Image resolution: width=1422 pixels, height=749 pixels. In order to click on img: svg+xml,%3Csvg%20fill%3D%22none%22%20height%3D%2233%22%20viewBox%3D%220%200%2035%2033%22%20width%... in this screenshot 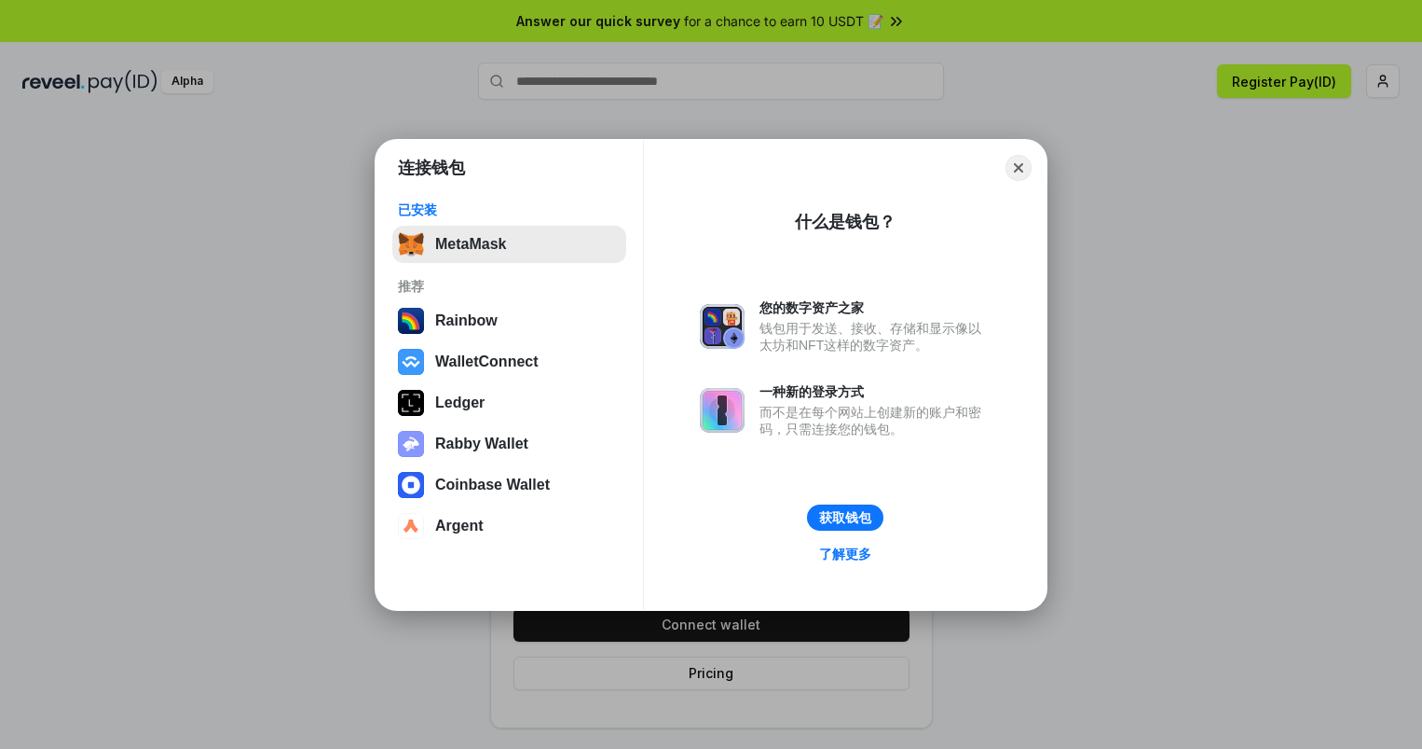, I will do `click(411, 244)`.